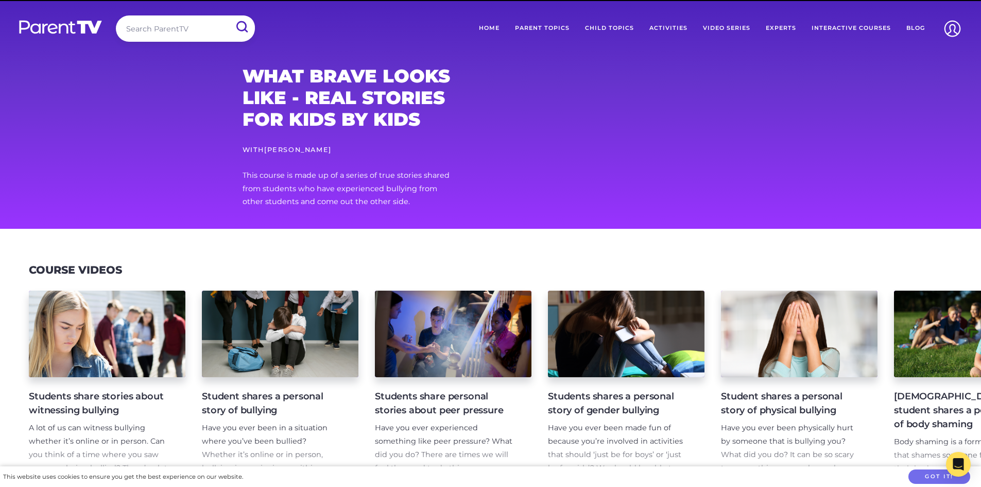 Image resolution: width=981 pixels, height=487 pixels. I want to click on div: Open Intercom Messenger, so click(959, 464).